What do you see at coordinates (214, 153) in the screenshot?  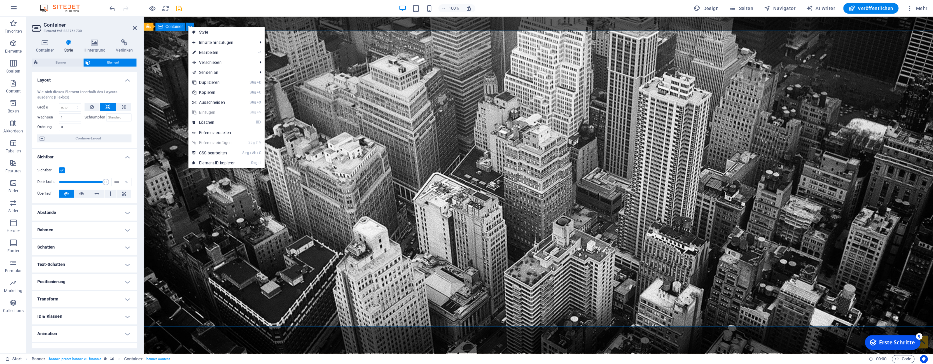 I see `a: StrgAltCCSS bearbeiten` at bounding box center [214, 153].